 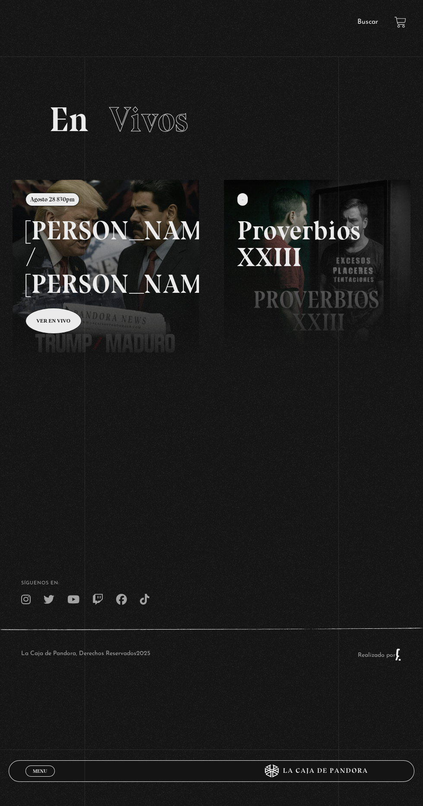 What do you see at coordinates (400, 22) in the screenshot?
I see `a: View your shopping cart` at bounding box center [400, 22].